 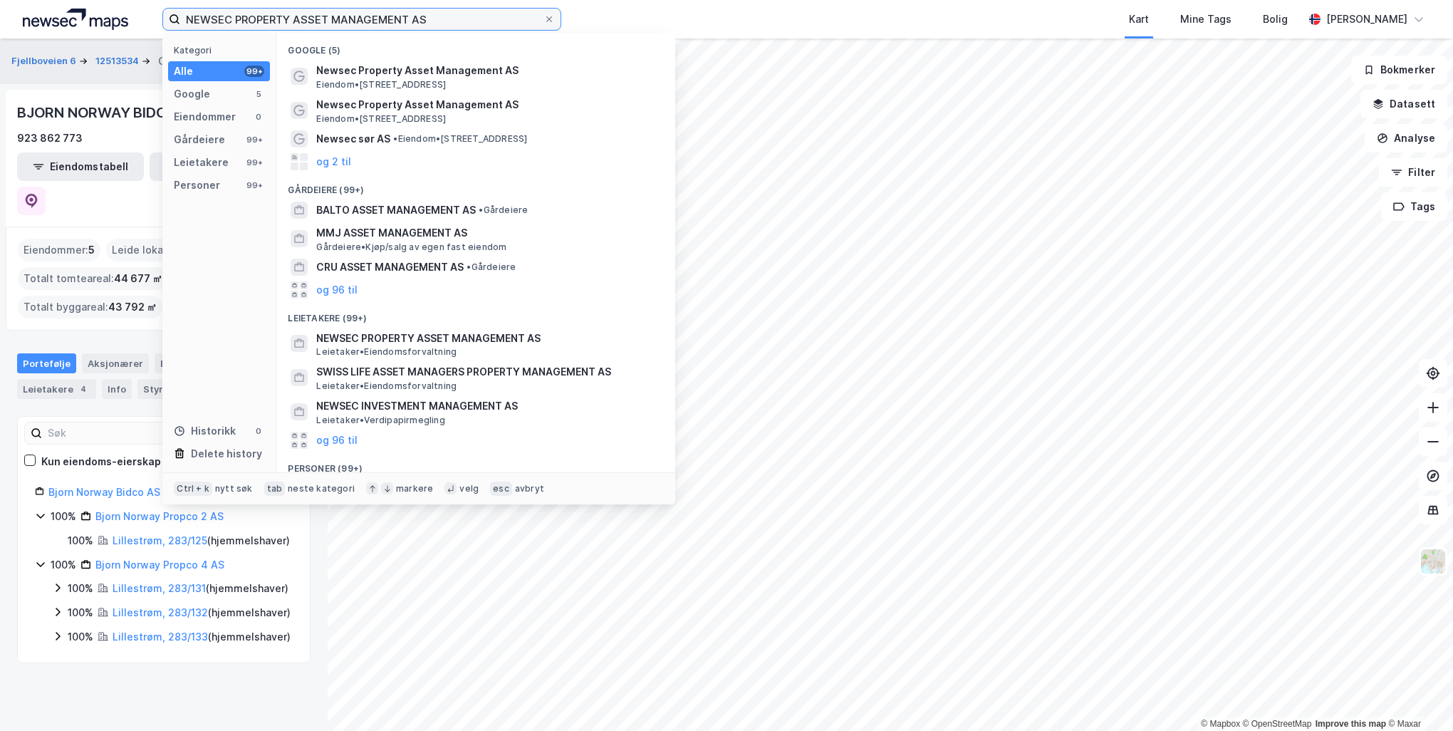 What do you see at coordinates (1277, 724) in the screenshot?
I see `a: OpenStreetMap` at bounding box center [1277, 724].